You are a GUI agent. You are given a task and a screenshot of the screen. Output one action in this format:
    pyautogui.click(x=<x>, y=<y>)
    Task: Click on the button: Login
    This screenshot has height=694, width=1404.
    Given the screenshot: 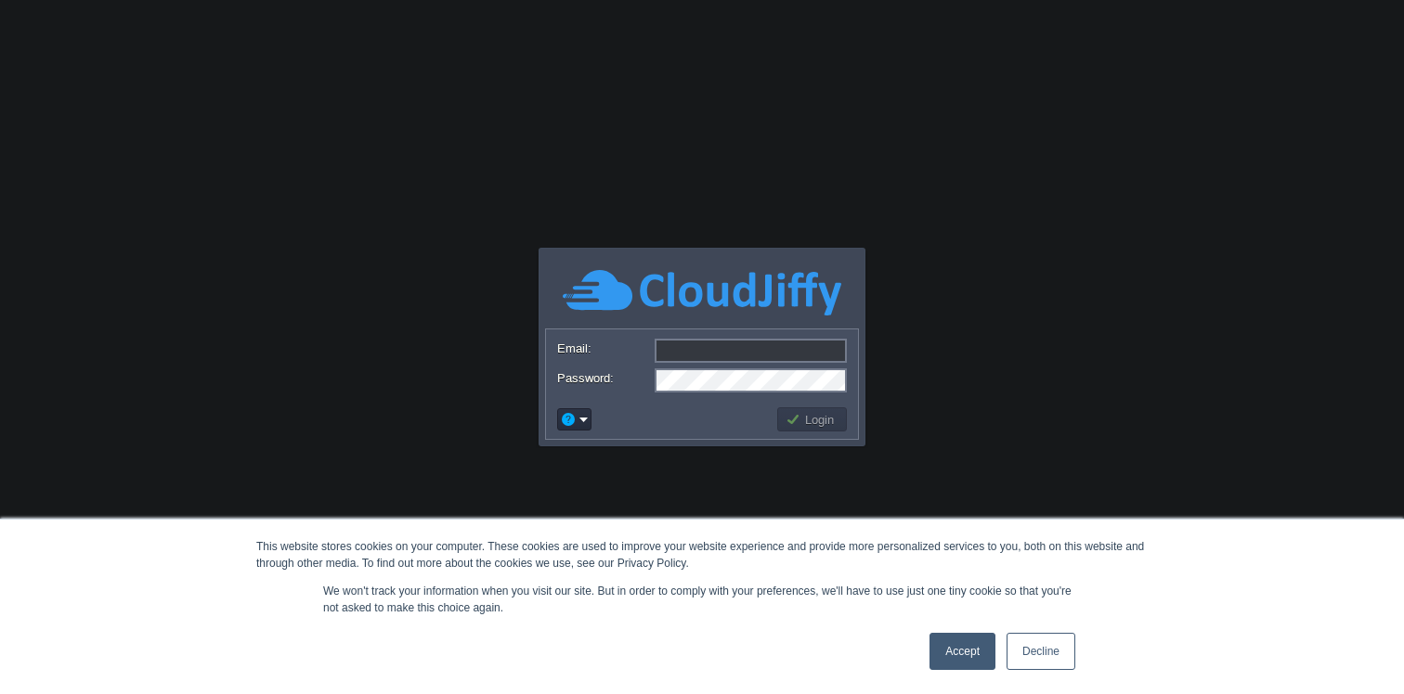 What is the action you would take?
    pyautogui.click(x=812, y=420)
    